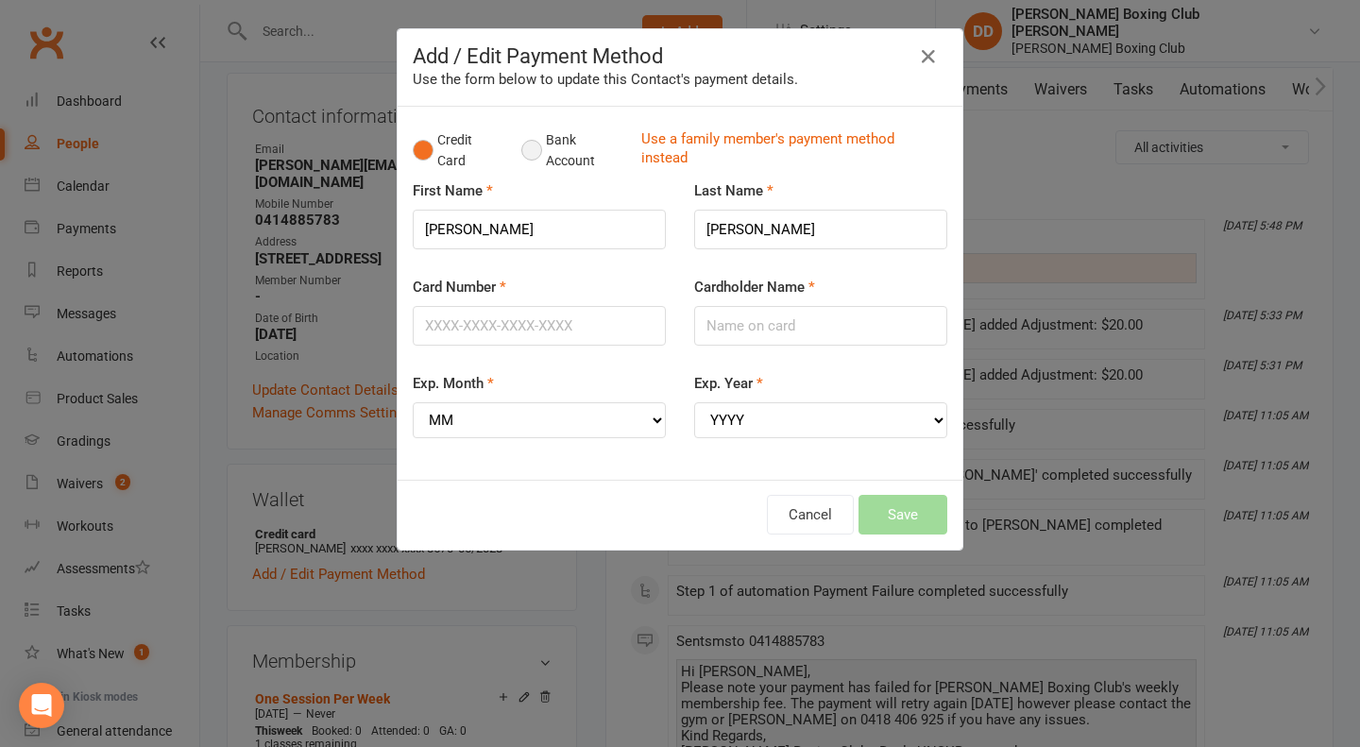  What do you see at coordinates (680, 56) in the screenshot?
I see `h4: Add / Edit Payment Method` at bounding box center [680, 56].